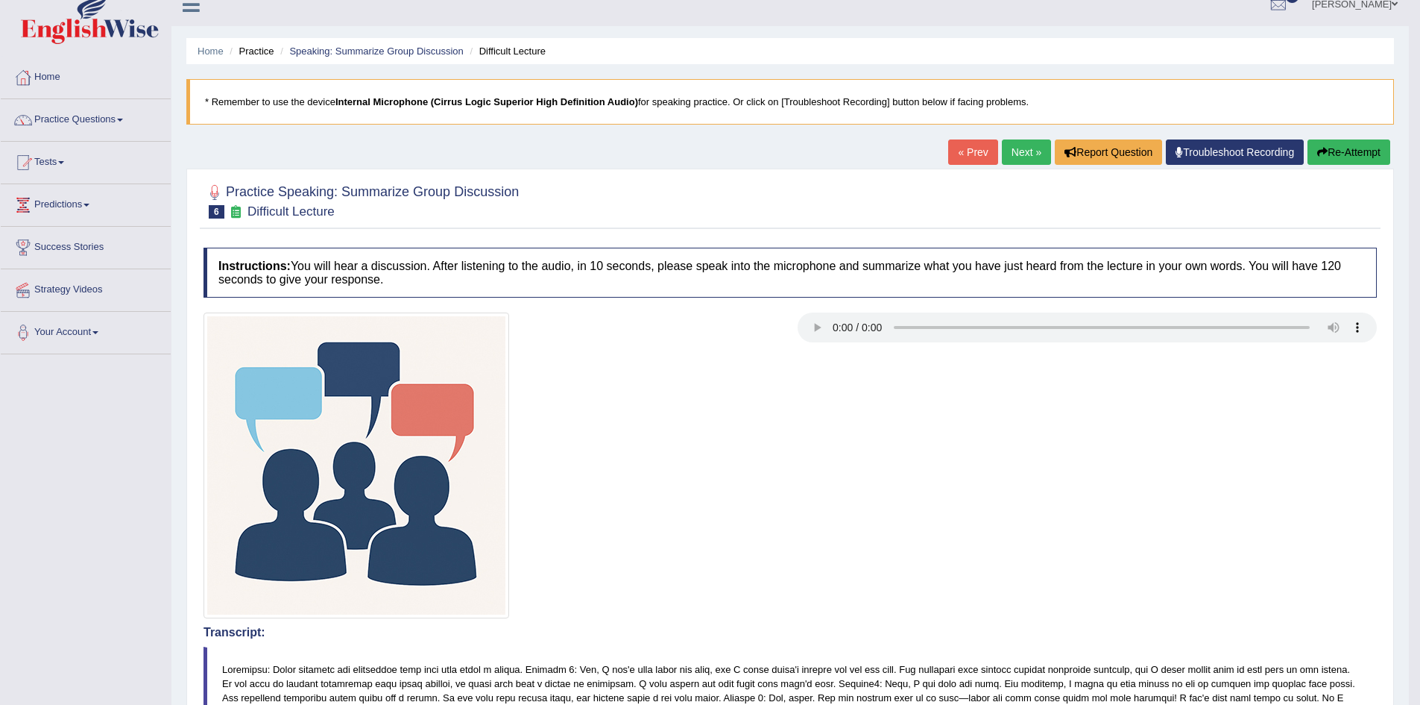 This screenshot has width=1420, height=705. Describe the element at coordinates (506, 51) in the screenshot. I see `li: Difficult Lecture` at that location.